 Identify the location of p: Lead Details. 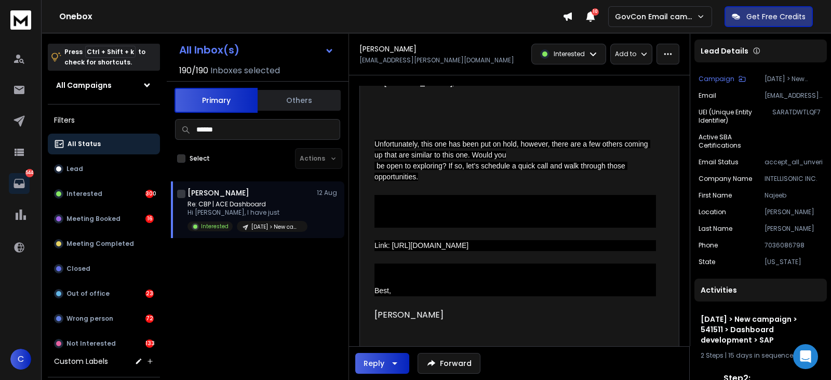
(725, 51).